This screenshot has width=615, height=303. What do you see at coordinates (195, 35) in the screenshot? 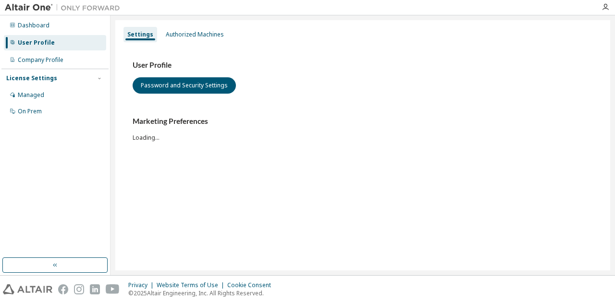
I see `div: Authorized Machines` at bounding box center [195, 35].